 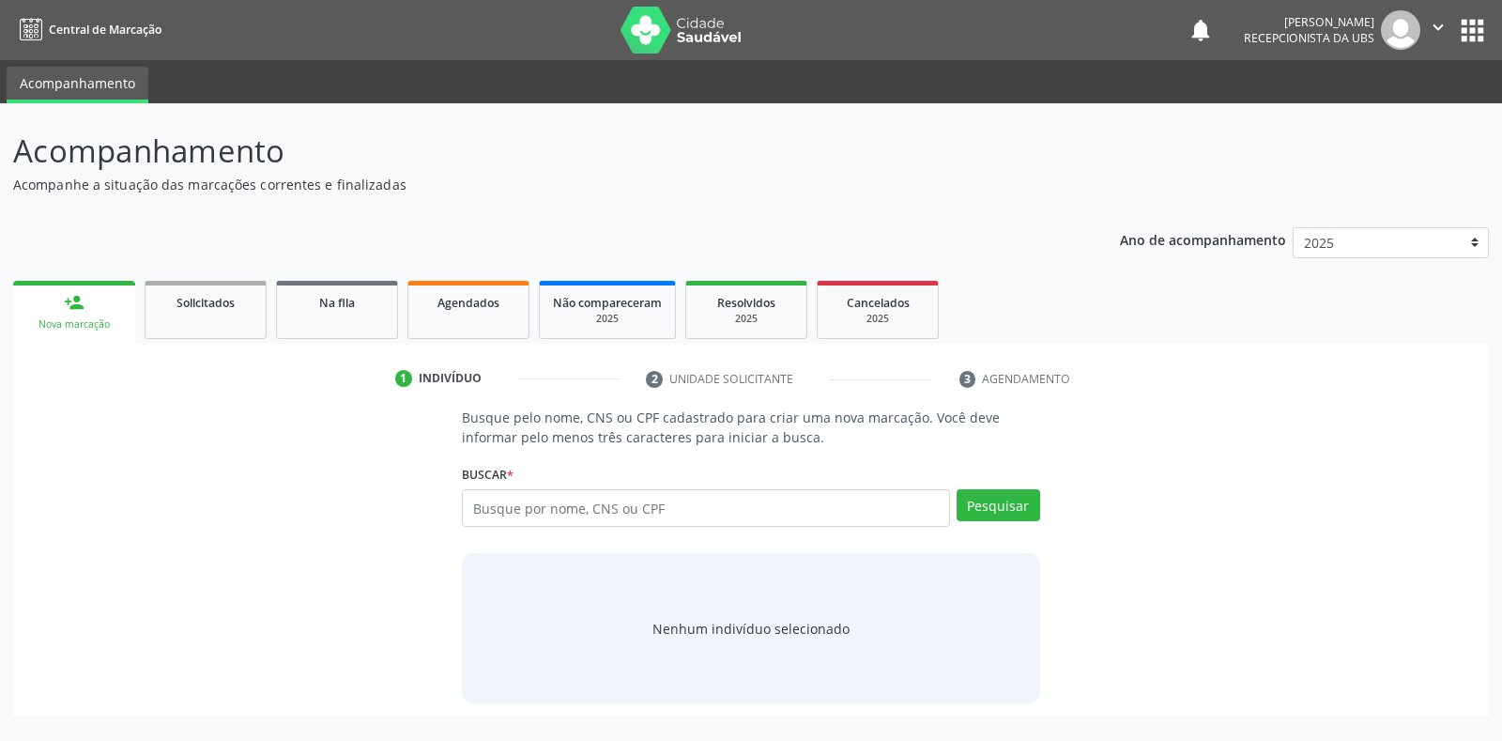 What do you see at coordinates (530, 184) in the screenshot?
I see `p: Acompanhe a situação das marcações correntes e finalizadas` at bounding box center [530, 184].